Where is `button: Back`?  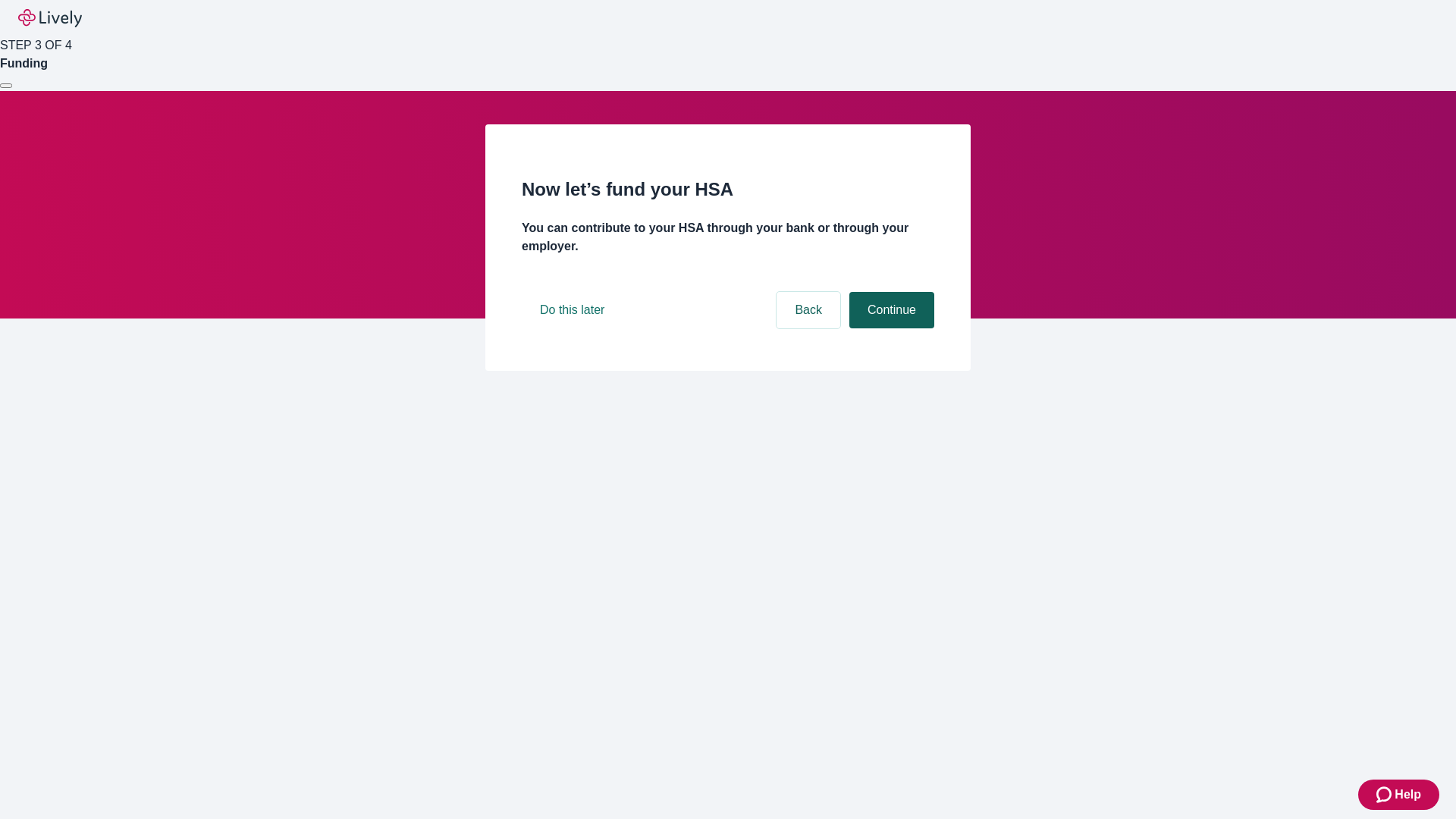
button: Back is located at coordinates (808, 311).